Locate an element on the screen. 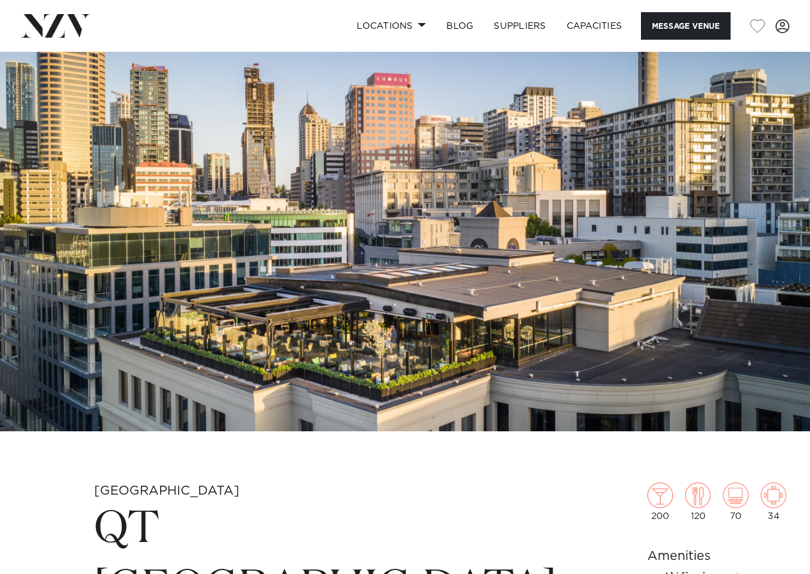  a: BLOG is located at coordinates (460, 26).